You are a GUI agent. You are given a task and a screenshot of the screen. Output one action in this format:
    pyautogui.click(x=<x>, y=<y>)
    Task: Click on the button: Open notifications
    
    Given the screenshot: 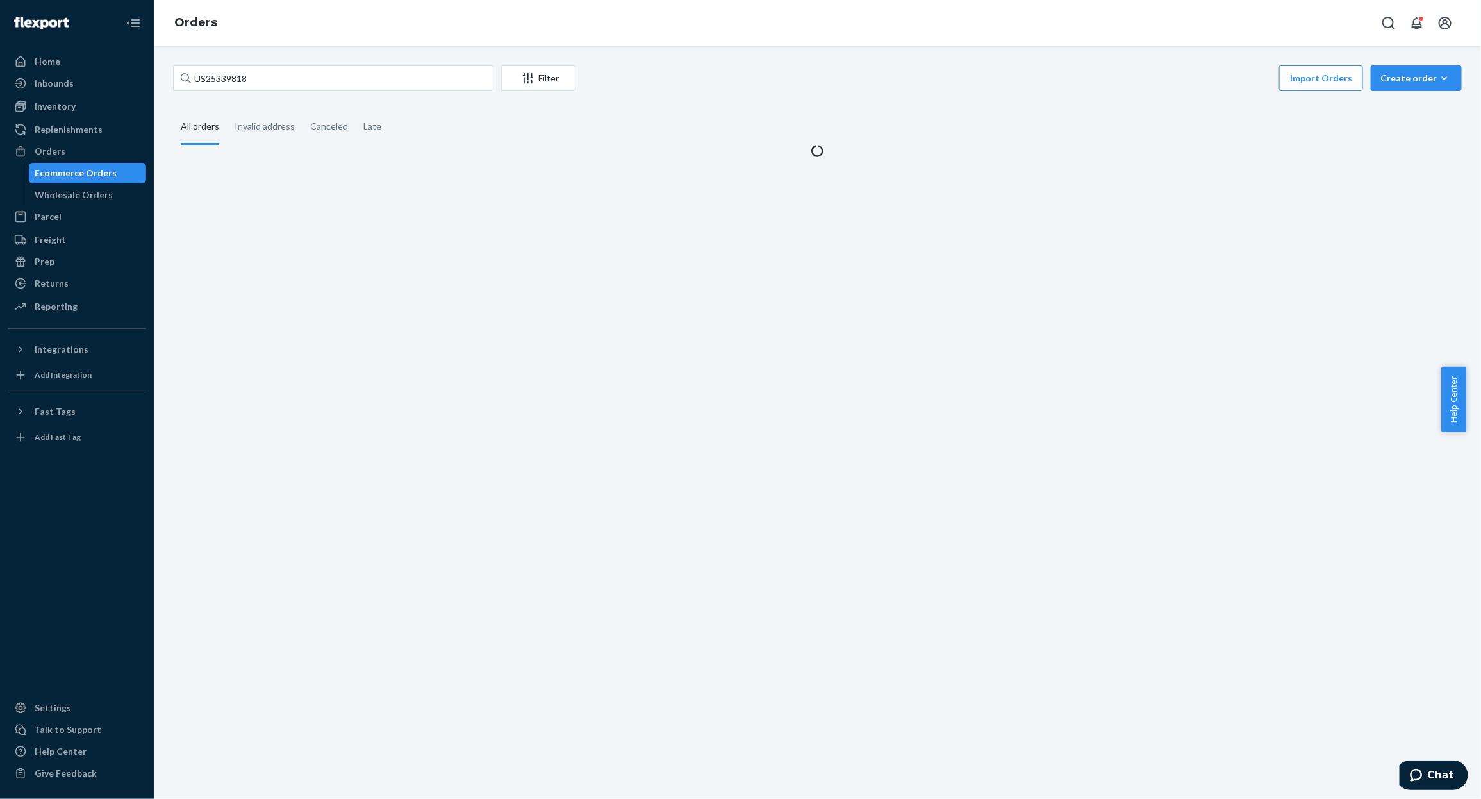 What is the action you would take?
    pyautogui.click(x=1417, y=23)
    